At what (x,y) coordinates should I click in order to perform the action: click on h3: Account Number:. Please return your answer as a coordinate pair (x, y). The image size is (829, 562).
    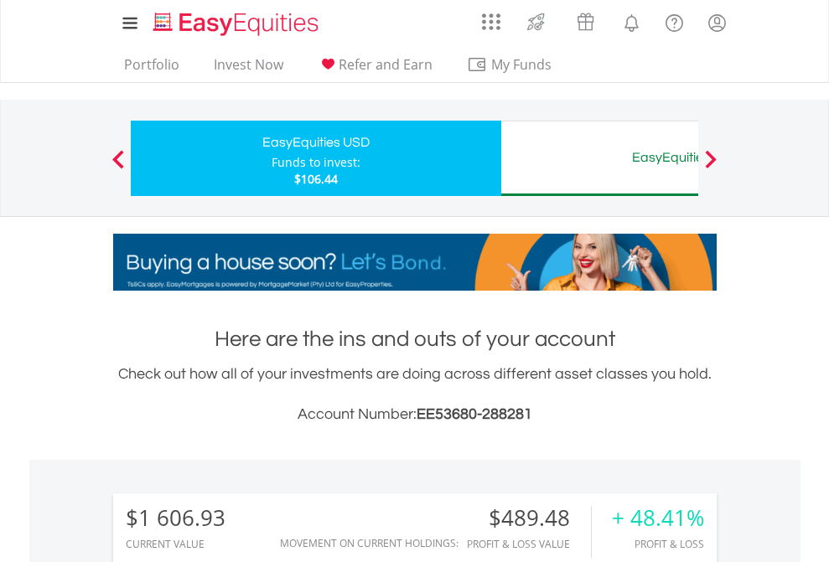
    Looking at the image, I should click on (415, 415).